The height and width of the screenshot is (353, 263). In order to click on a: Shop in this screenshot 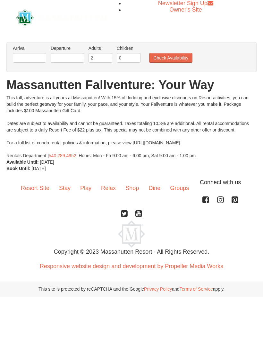, I will do `click(132, 188)`.